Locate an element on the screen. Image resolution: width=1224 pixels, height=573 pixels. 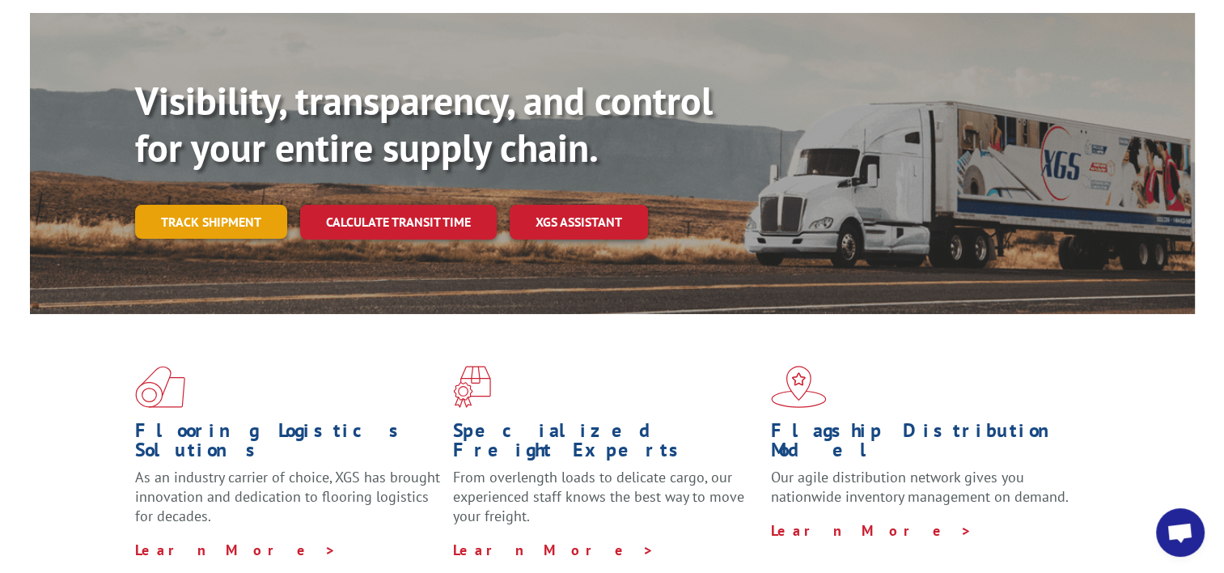
span: As an industry carrier of choice, XGS has brought innovation and dedication to flooring logistics... is located at coordinates (287, 496).